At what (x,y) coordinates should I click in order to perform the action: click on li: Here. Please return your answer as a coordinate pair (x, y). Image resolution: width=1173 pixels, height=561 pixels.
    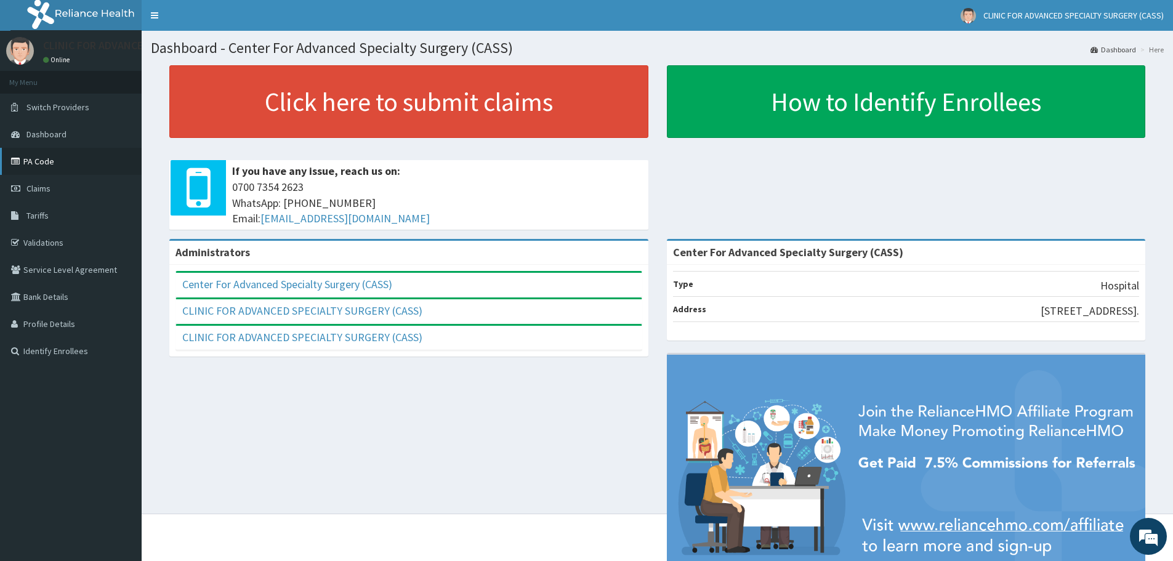
    Looking at the image, I should click on (1150, 49).